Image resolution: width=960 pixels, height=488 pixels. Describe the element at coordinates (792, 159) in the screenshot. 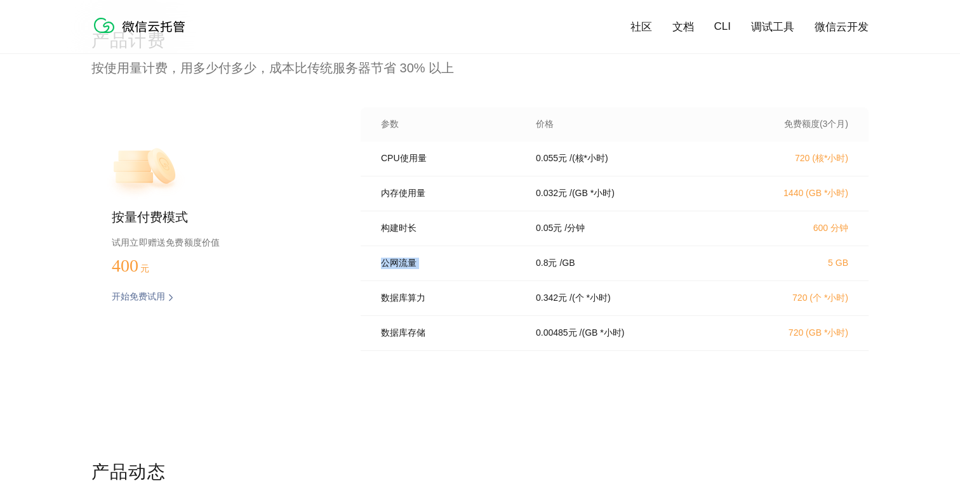

I see `p: 720 (核*小时)` at that location.